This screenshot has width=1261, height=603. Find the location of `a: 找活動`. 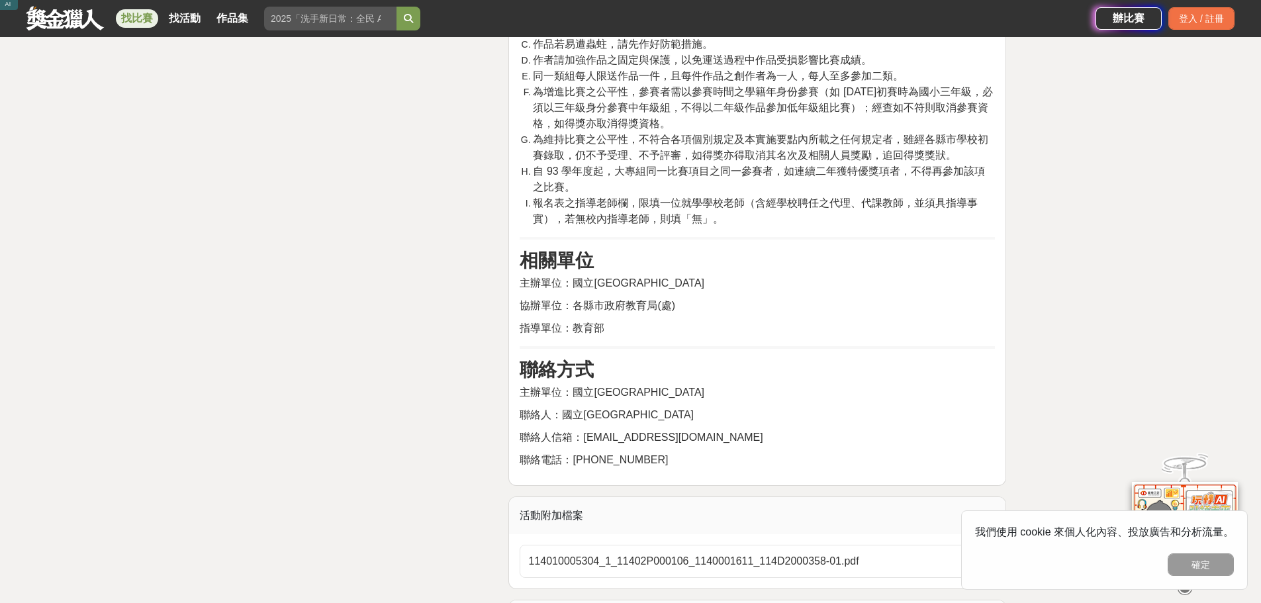

a: 找活動 is located at coordinates (185, 19).